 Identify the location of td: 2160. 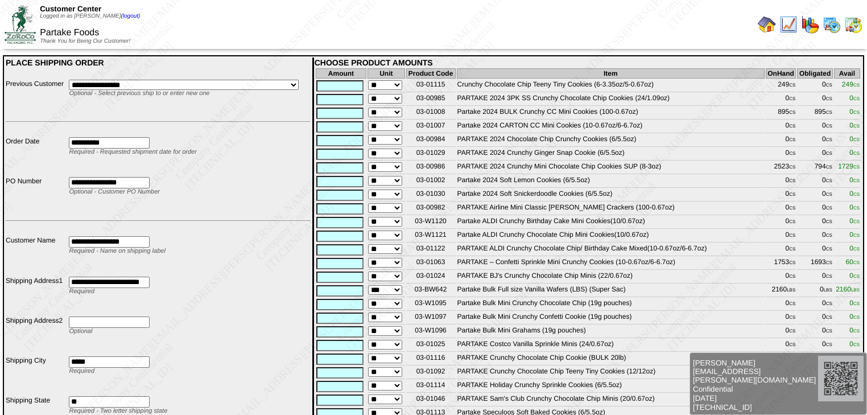
(781, 291).